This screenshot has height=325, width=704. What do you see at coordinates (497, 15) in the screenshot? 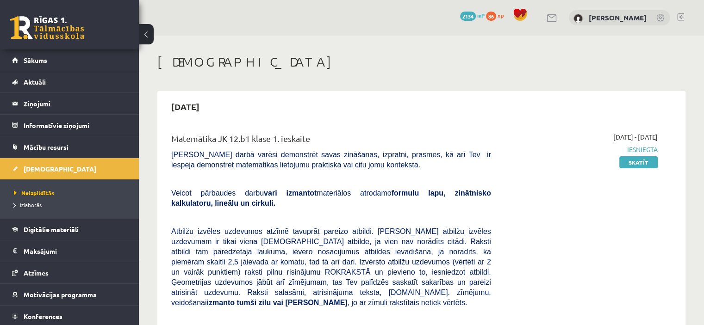
I see `a: 86 xp` at bounding box center [497, 15].